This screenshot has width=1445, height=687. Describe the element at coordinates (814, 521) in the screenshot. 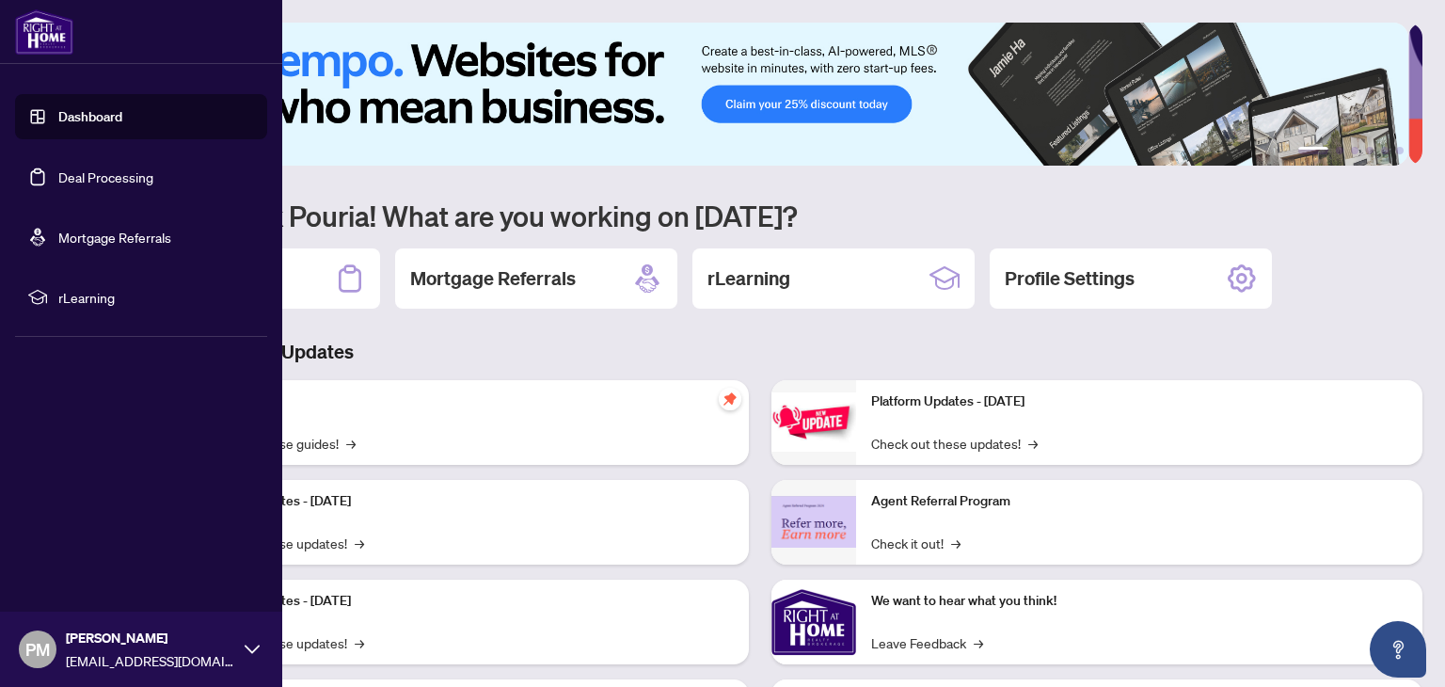

I see `img: Agent Referral Program` at that location.